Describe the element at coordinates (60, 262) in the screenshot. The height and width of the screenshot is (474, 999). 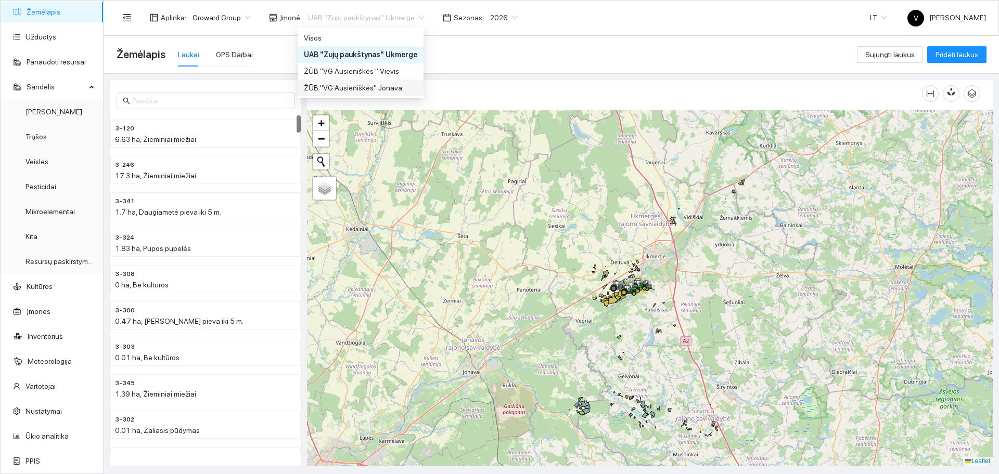
I see `a: Resursų paskirstymas` at that location.